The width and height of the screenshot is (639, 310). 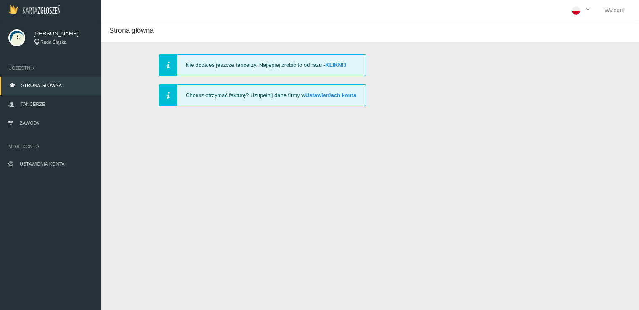 What do you see at coordinates (336, 65) in the screenshot?
I see `a: Kliknij` at bounding box center [336, 65].